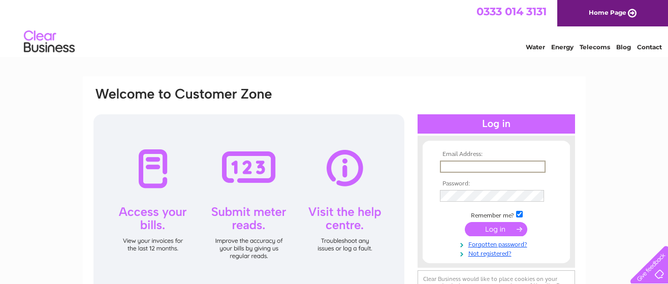 The image size is (668, 284). I want to click on input: Submit, so click(496, 229).